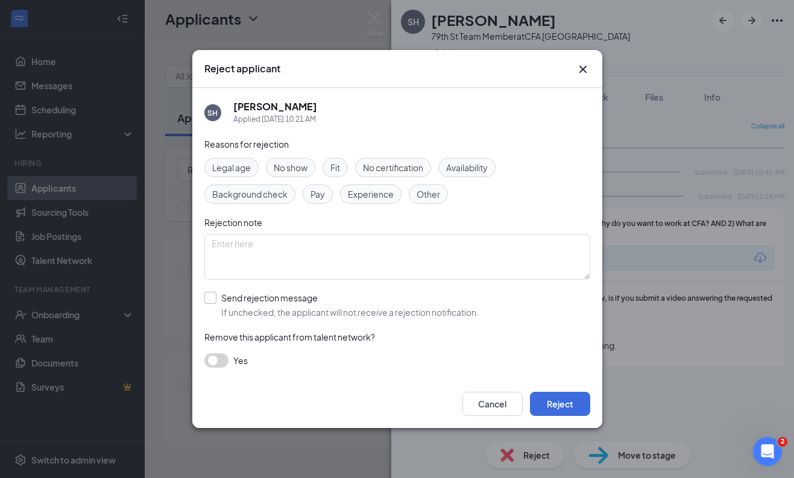 This screenshot has height=478, width=794. What do you see at coordinates (232, 168) in the screenshot?
I see `span: Legal age` at bounding box center [232, 168].